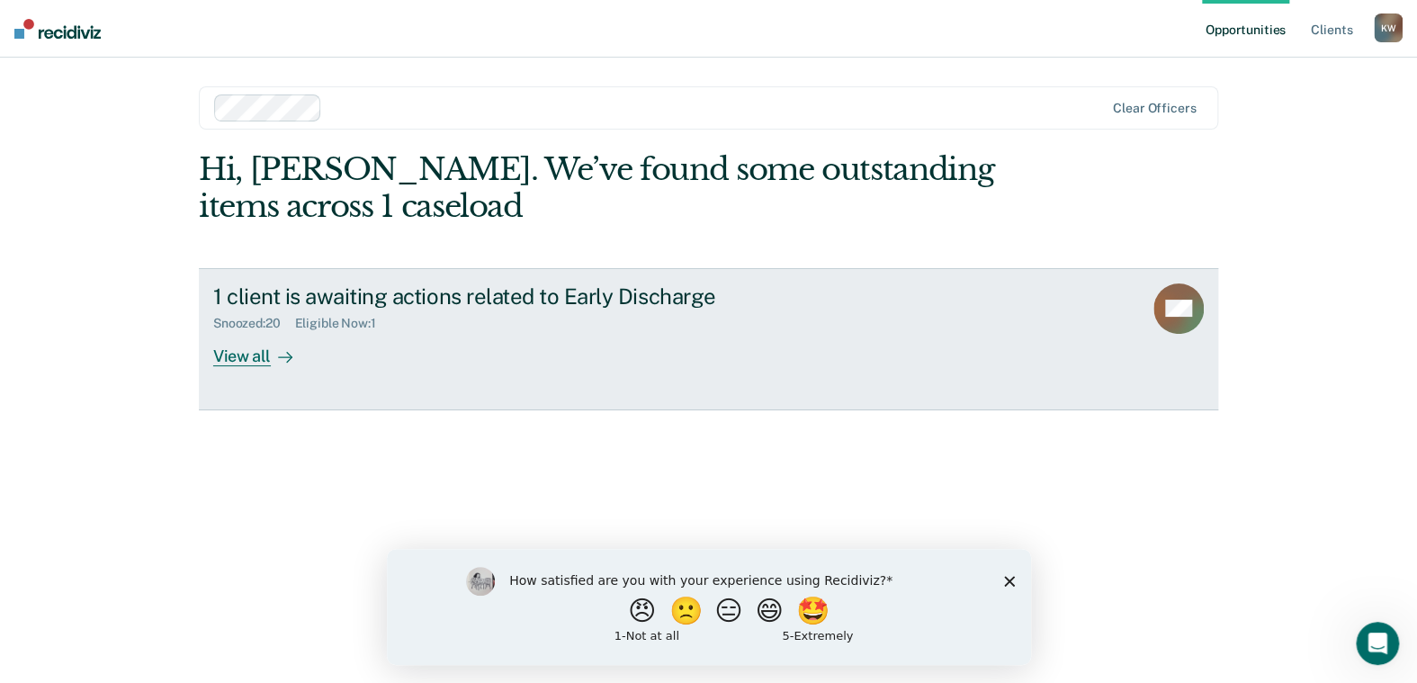 This screenshot has height=683, width=1417. Describe the element at coordinates (207, 86) in the screenshot. I see `div: 1 - Not at all` at that location.